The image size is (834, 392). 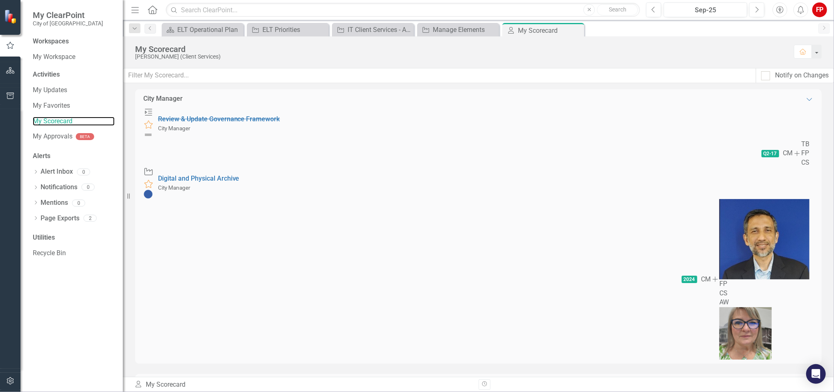 What do you see at coordinates (52, 136) in the screenshot?
I see `a: My Approvals` at bounding box center [52, 136].